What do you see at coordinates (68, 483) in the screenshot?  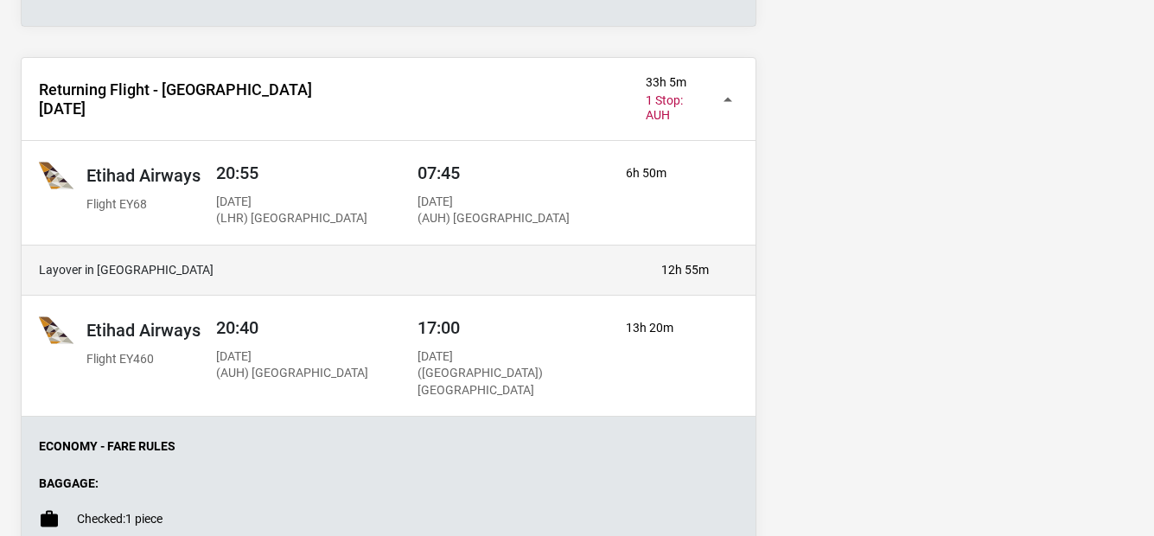 I see `strong: Baggage:` at bounding box center [68, 483].